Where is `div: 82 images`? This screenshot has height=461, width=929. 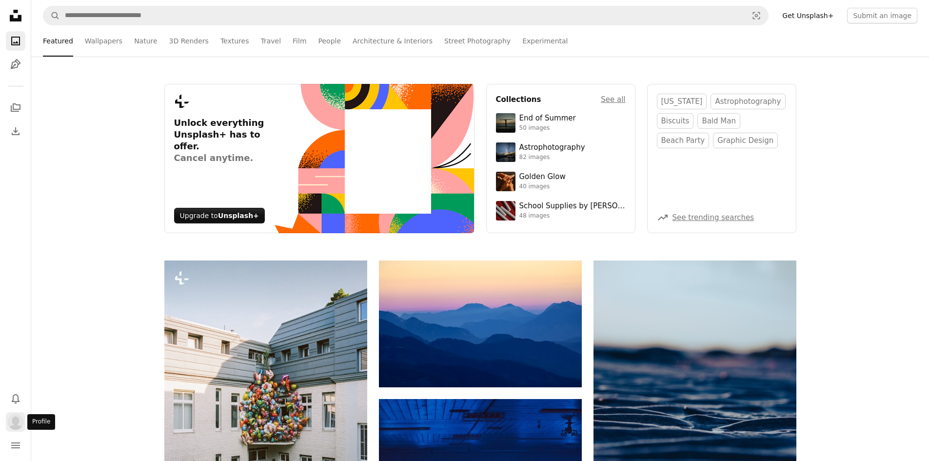
div: 82 images is located at coordinates (552, 157).